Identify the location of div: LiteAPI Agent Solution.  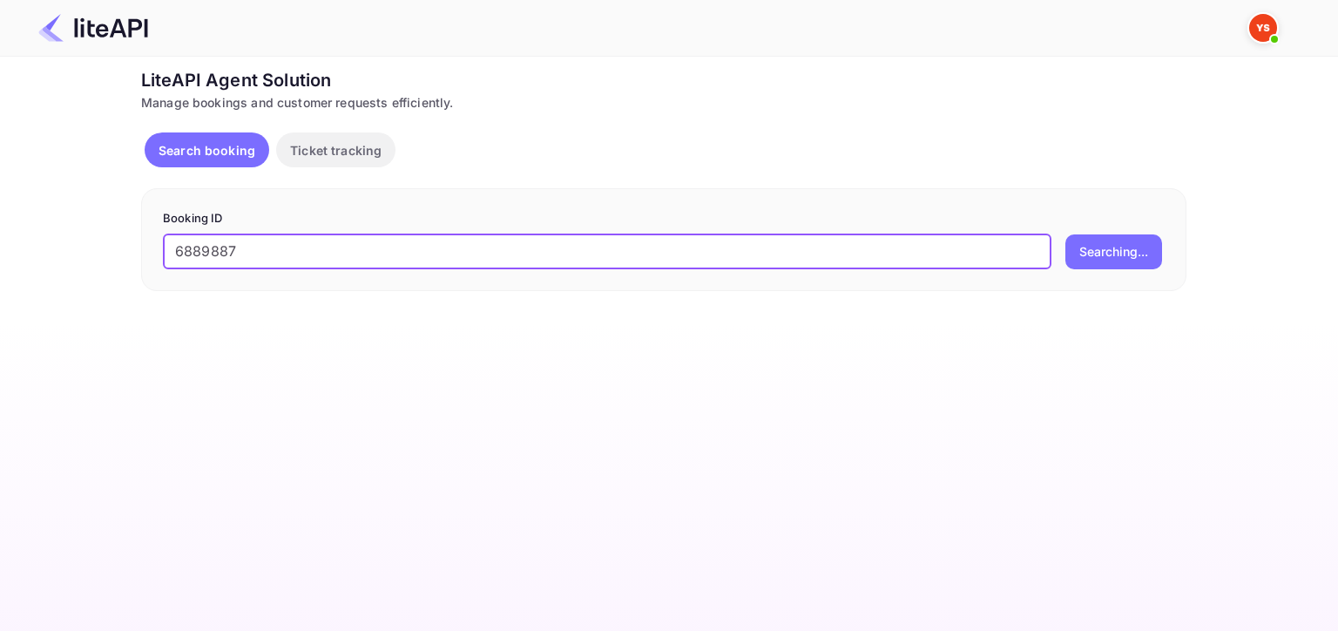
(664, 80).